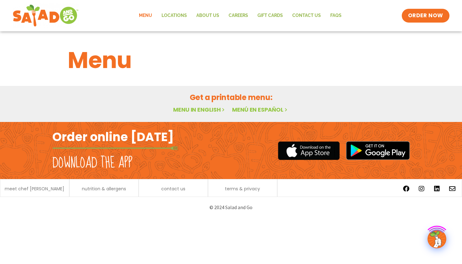 Image resolution: width=462 pixels, height=264 pixels. I want to click on img: appstore, so click(308, 150).